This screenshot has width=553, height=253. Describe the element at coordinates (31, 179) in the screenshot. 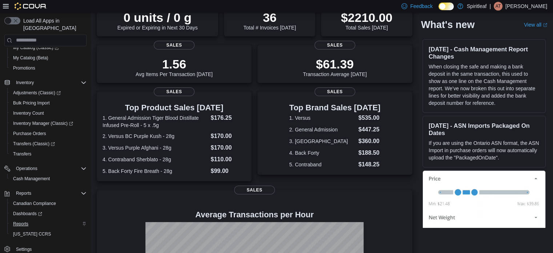

I see `a: Cash Management` at that location.